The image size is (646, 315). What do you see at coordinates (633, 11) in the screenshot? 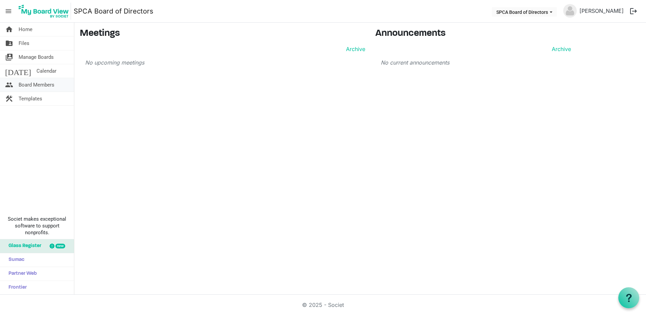
I see `button: logout` at bounding box center [633, 11].